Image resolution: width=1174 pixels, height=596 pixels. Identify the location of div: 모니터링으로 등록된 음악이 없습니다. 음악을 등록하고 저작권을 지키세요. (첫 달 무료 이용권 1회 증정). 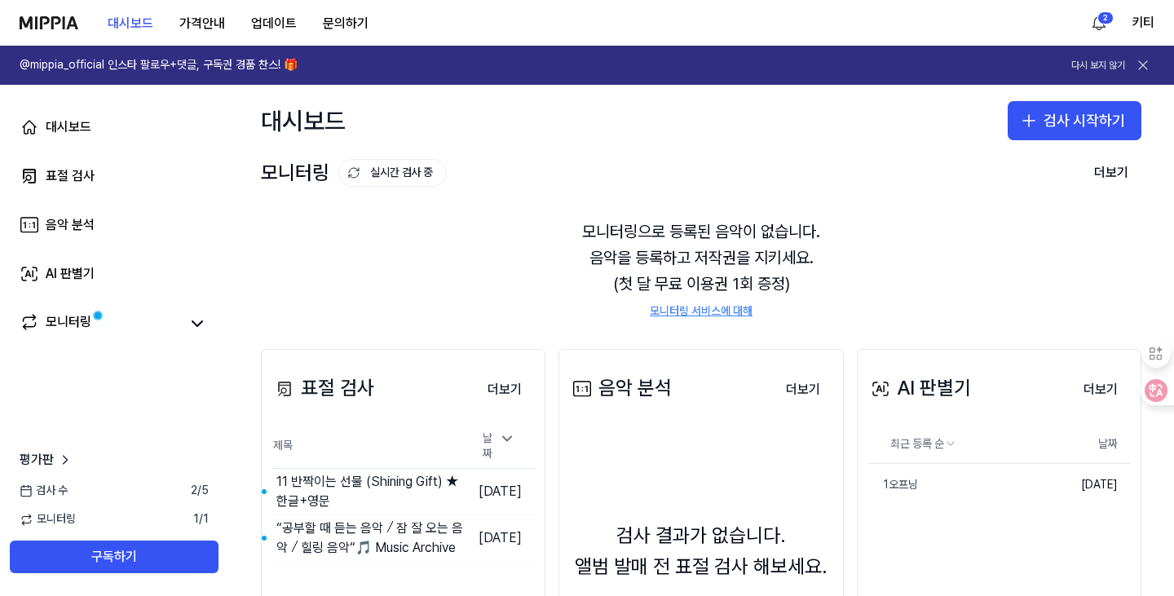
(701, 269).